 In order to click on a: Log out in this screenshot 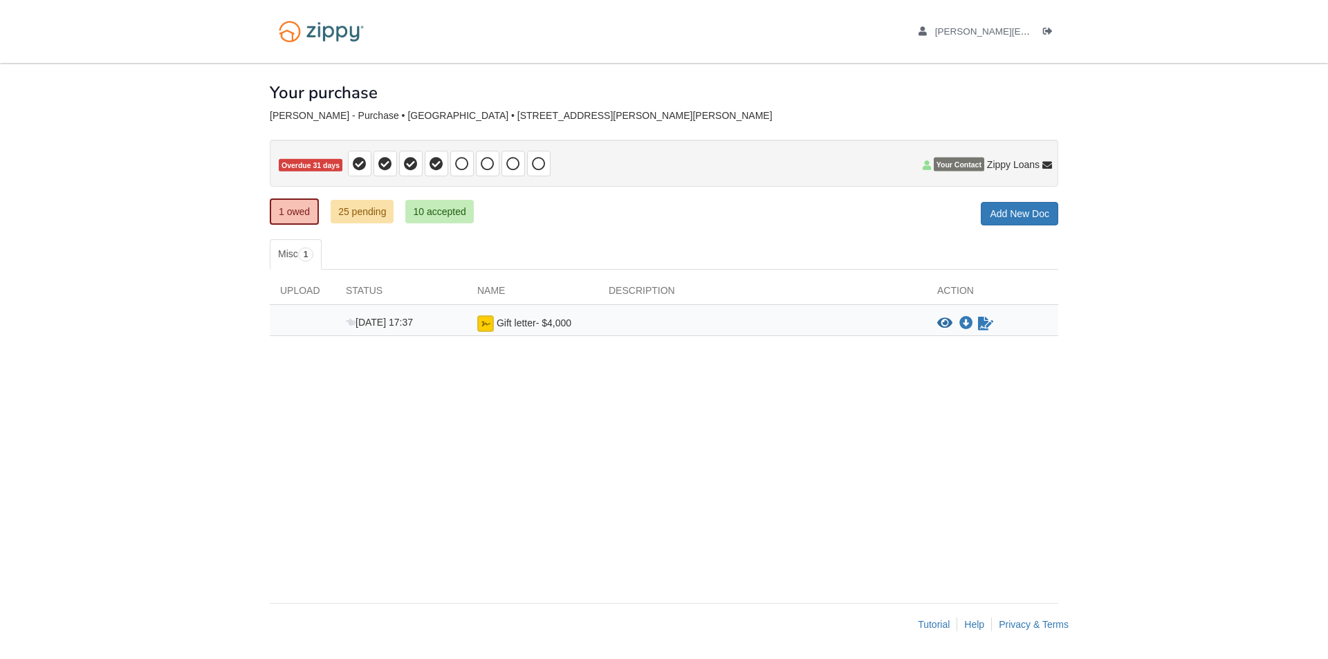, I will do `click(1051, 33)`.